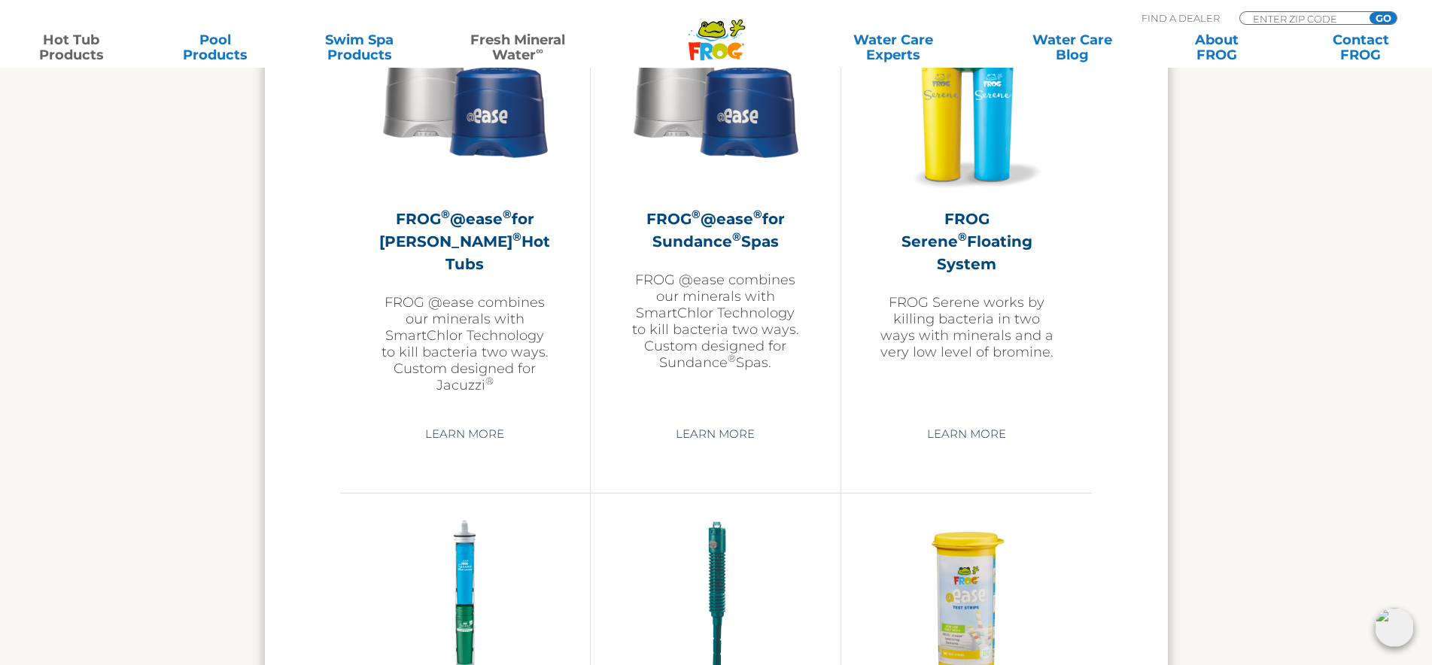  I want to click on h2: FROG Serene Floating System, so click(966, 241).